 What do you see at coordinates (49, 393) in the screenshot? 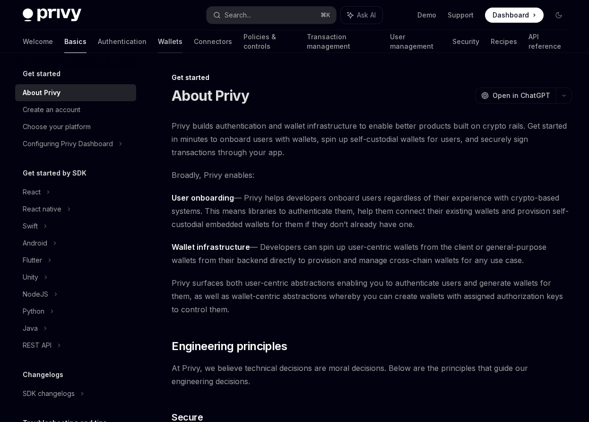
I see `div: SDK changelogs` at bounding box center [49, 393].